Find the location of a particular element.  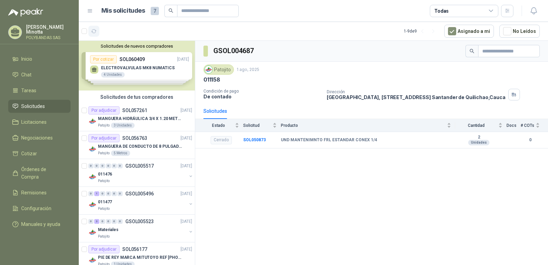

button: Asignado a mi is located at coordinates (469, 31).